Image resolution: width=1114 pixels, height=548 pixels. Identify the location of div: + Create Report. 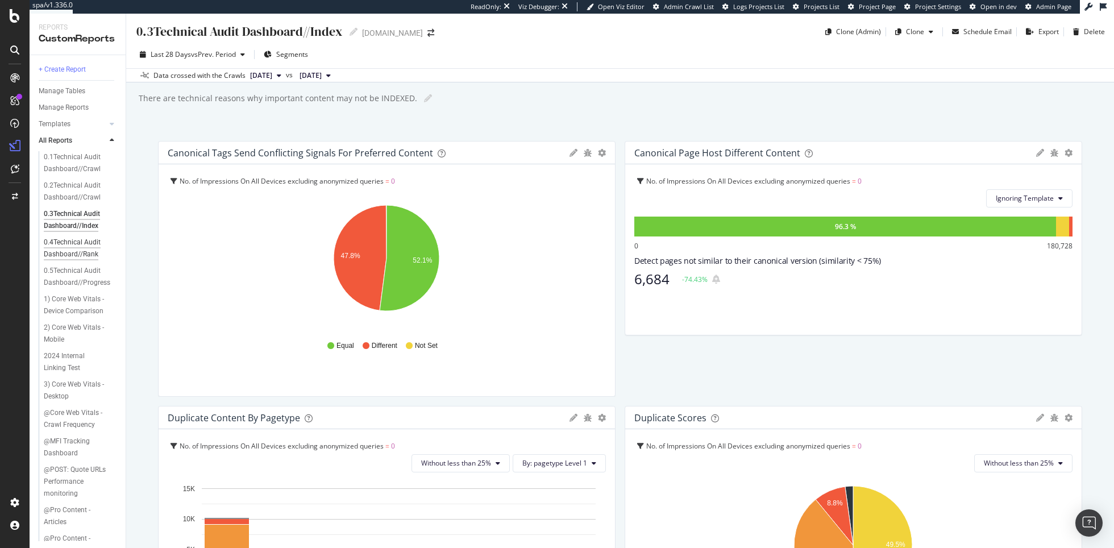
(62, 69).